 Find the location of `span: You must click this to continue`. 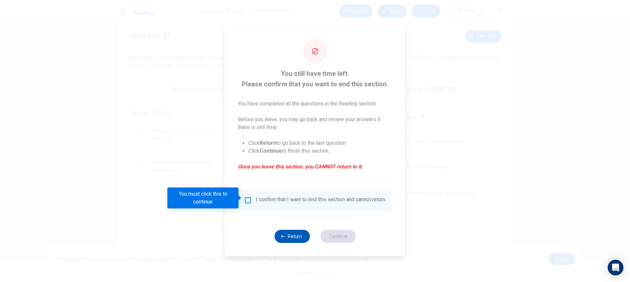

span: You must click this to continue is located at coordinates (248, 200).